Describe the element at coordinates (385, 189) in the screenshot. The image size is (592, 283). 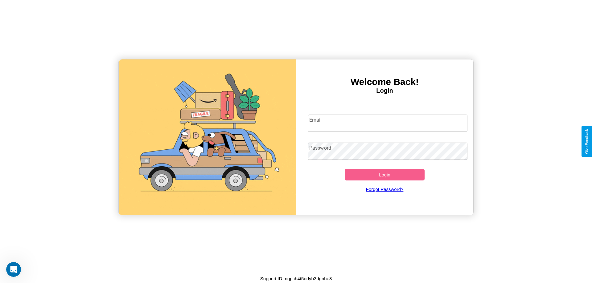
I see `a: Forgot Password?` at that location.